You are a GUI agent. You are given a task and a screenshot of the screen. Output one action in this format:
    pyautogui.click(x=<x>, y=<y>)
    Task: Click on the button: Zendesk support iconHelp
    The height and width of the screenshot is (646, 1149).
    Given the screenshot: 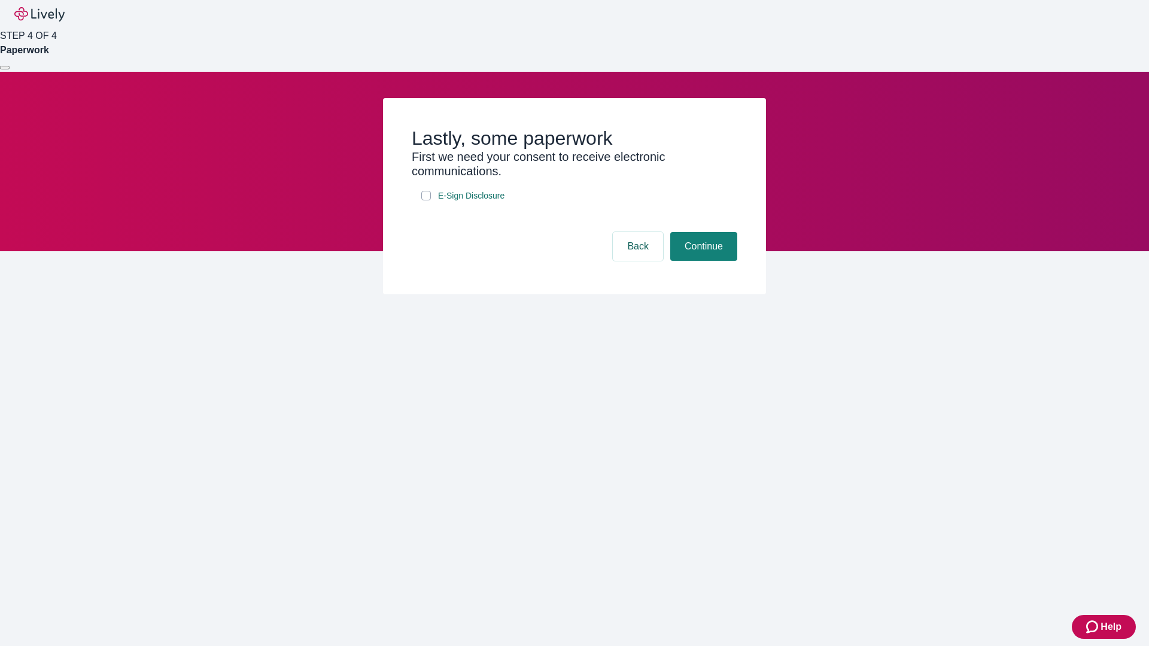 What is the action you would take?
    pyautogui.click(x=1103, y=627)
    